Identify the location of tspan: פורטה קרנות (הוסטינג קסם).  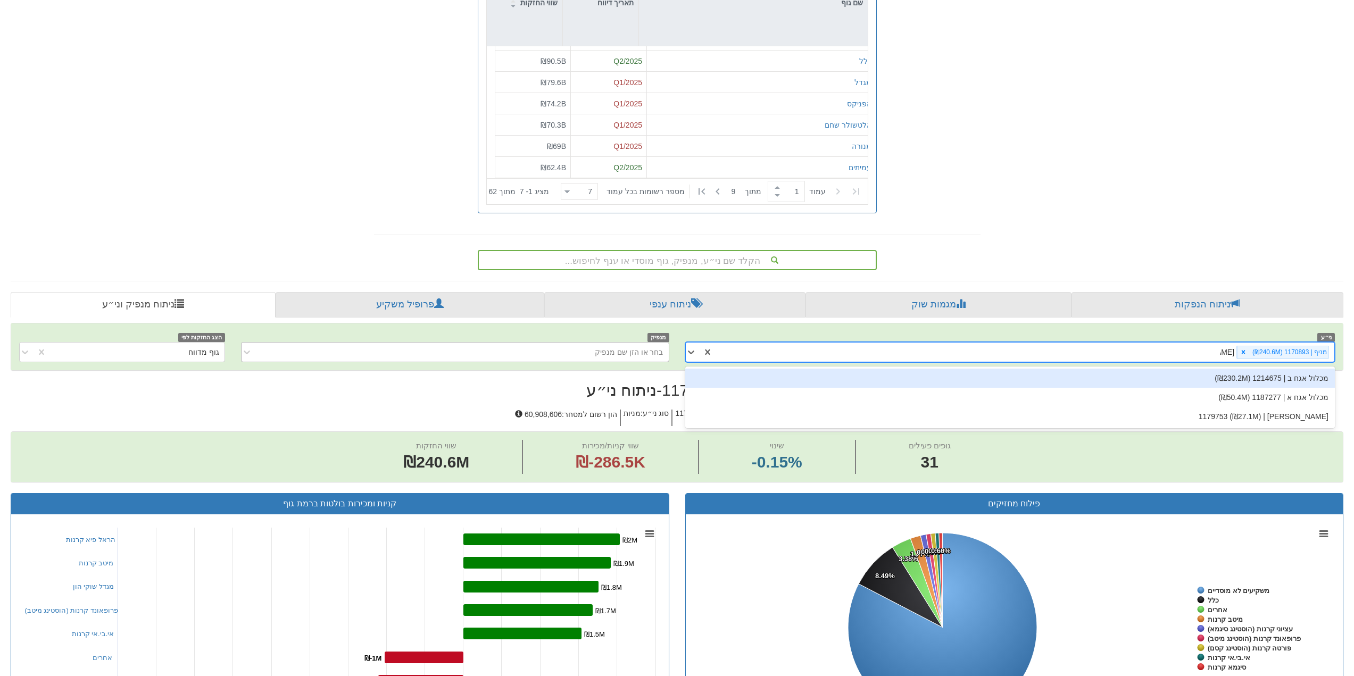
(1249, 648).